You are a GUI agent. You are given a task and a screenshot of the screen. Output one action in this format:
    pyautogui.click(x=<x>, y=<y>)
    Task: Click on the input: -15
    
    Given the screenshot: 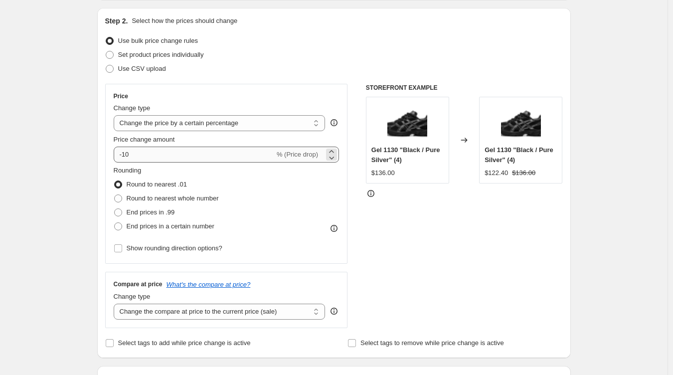 What is the action you would take?
    pyautogui.click(x=194, y=154)
    